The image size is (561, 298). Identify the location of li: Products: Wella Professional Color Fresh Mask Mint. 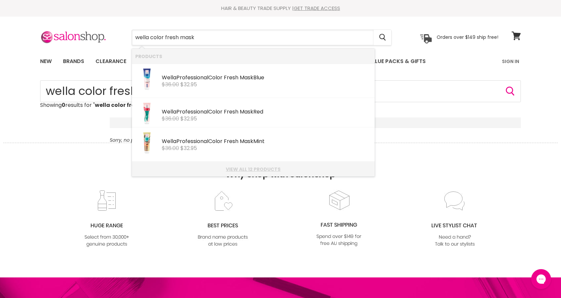
(253, 144).